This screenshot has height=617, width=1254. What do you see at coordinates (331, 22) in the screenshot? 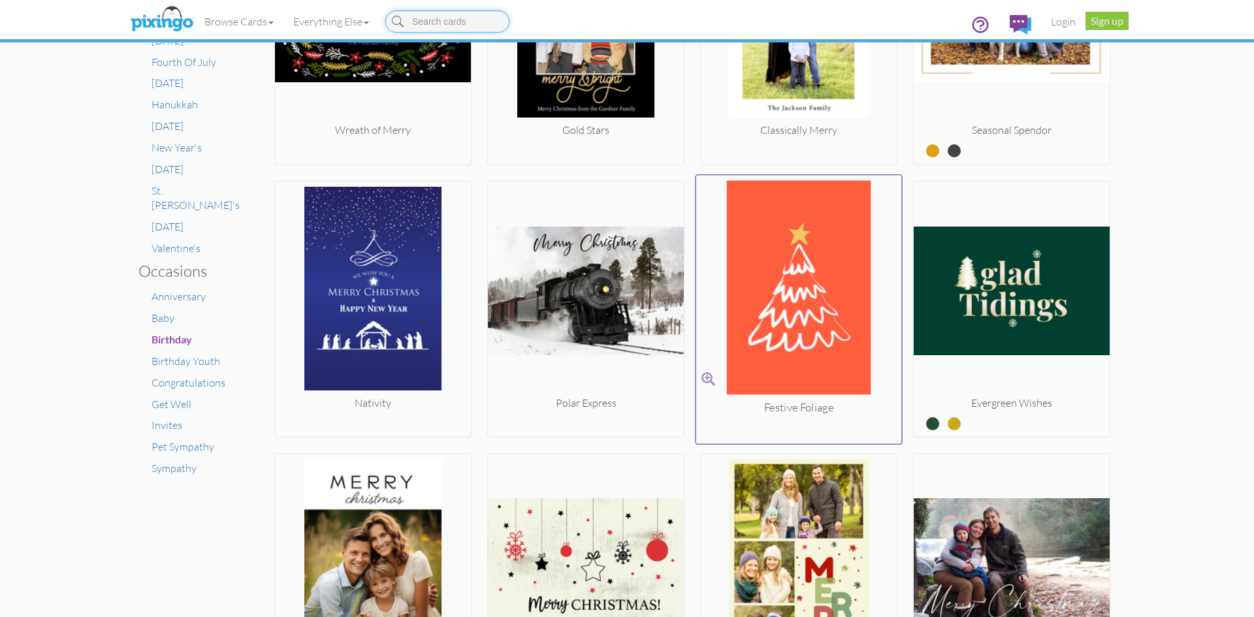
I see `a: Everything Else` at bounding box center [331, 22].